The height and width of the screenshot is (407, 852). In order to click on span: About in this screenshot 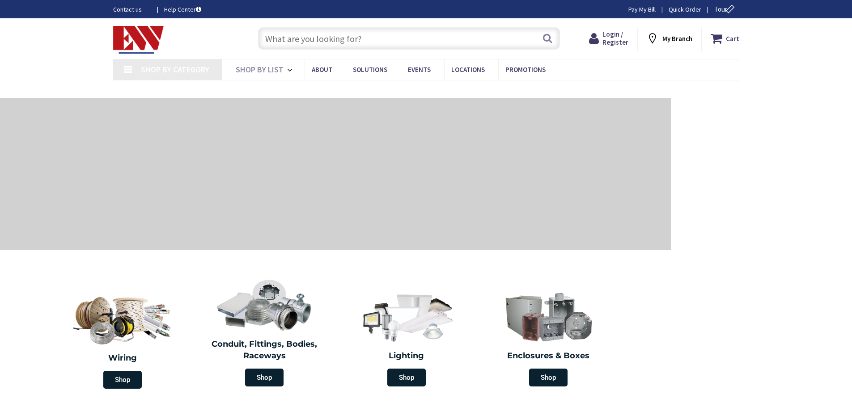, I will do `click(322, 69)`.